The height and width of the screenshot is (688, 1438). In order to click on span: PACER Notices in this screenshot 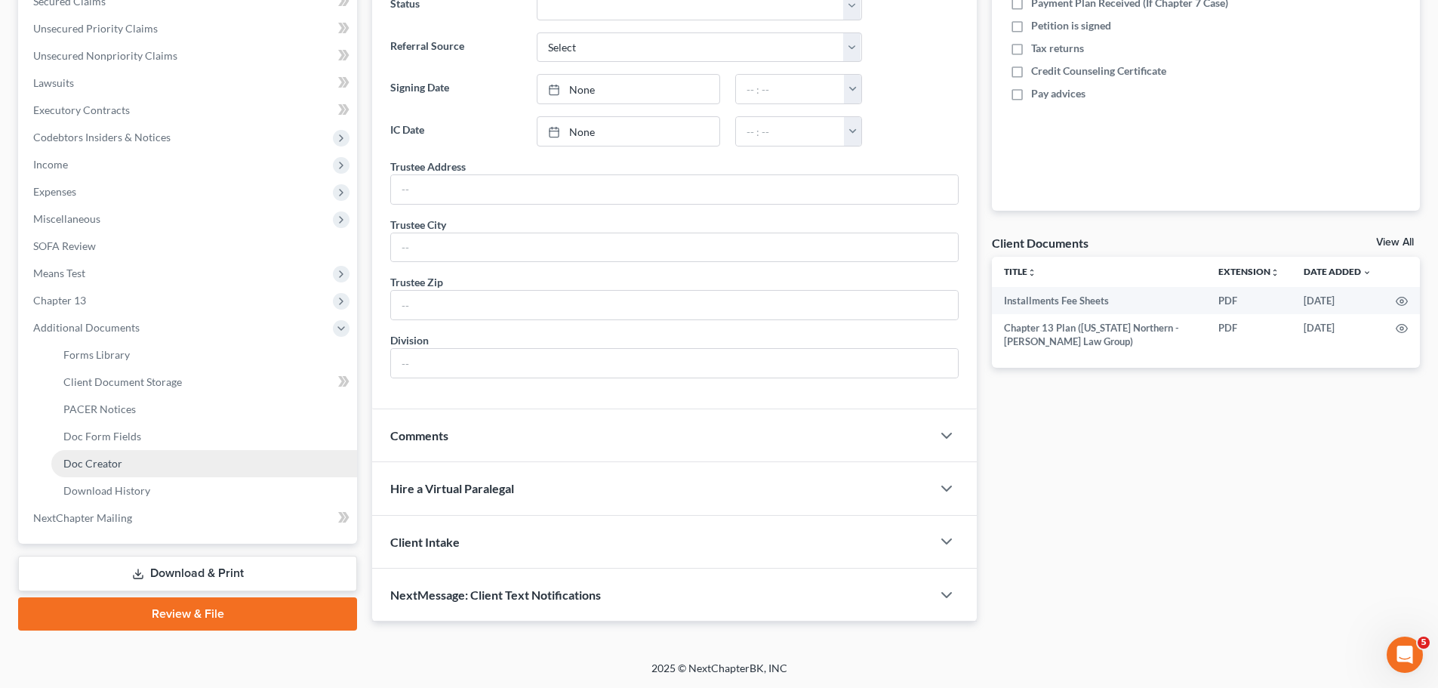, I will do `click(100, 408)`.